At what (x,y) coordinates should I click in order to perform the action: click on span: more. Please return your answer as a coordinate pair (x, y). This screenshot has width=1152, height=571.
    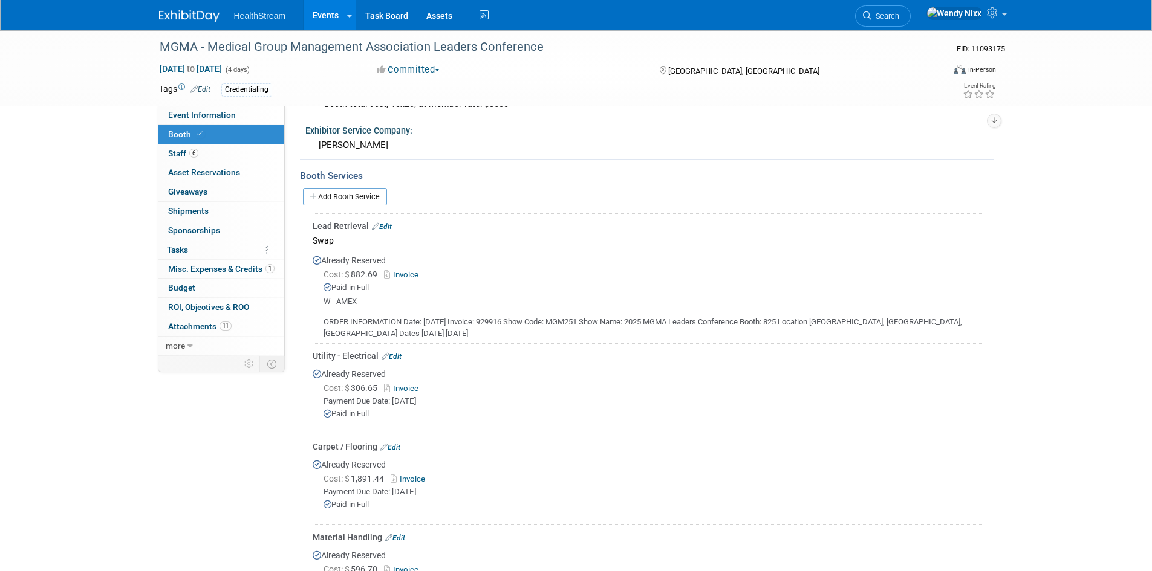
    Looking at the image, I should click on (175, 346).